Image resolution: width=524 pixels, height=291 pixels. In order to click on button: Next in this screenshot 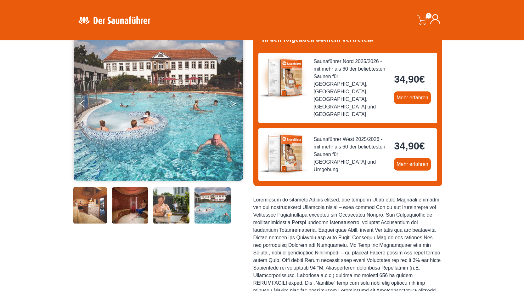, I will do `click(238, 105)`.